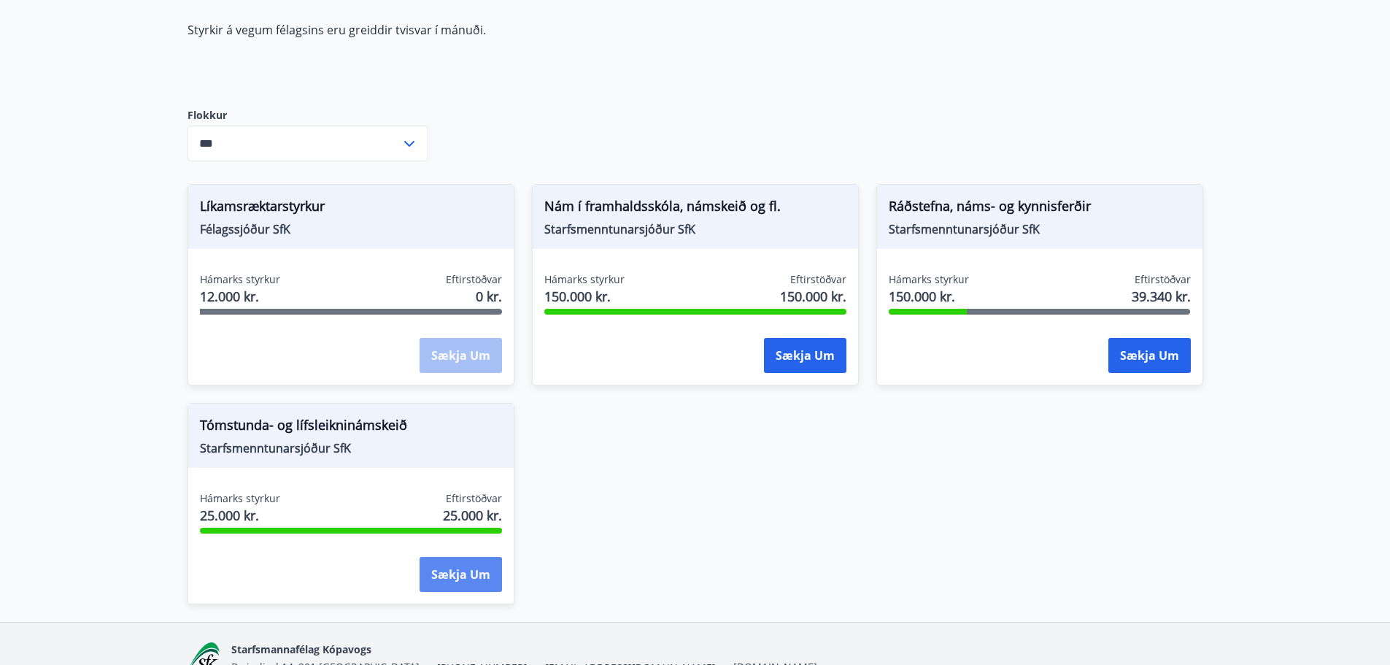 Image resolution: width=1390 pixels, height=665 pixels. Describe the element at coordinates (695, 209) in the screenshot. I see `span: Nám í framhaldsskóla, námskeið og fl.` at that location.